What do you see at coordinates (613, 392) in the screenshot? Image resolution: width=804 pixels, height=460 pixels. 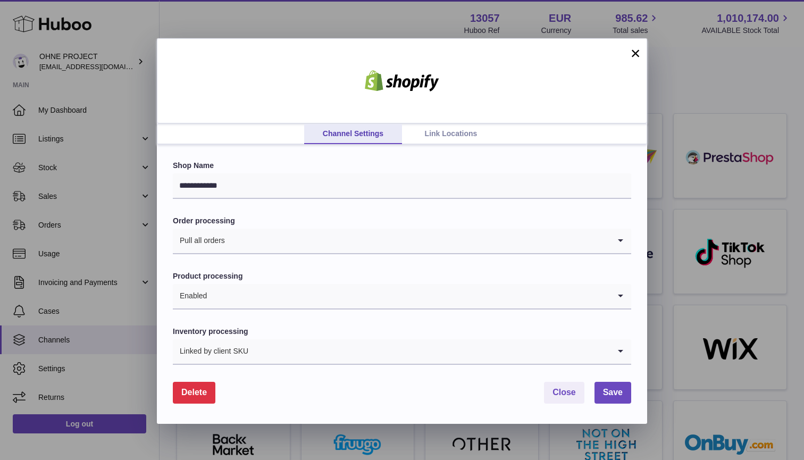 I see `span: Save` at bounding box center [613, 392].